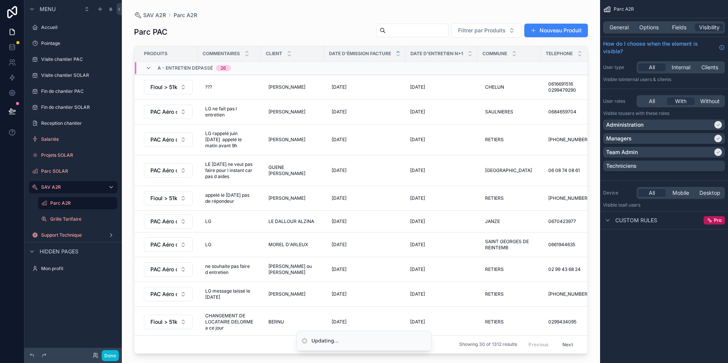 This screenshot has height=363, width=728. What do you see at coordinates (494, 87) in the screenshot?
I see `span: CHELUN` at bounding box center [494, 87].